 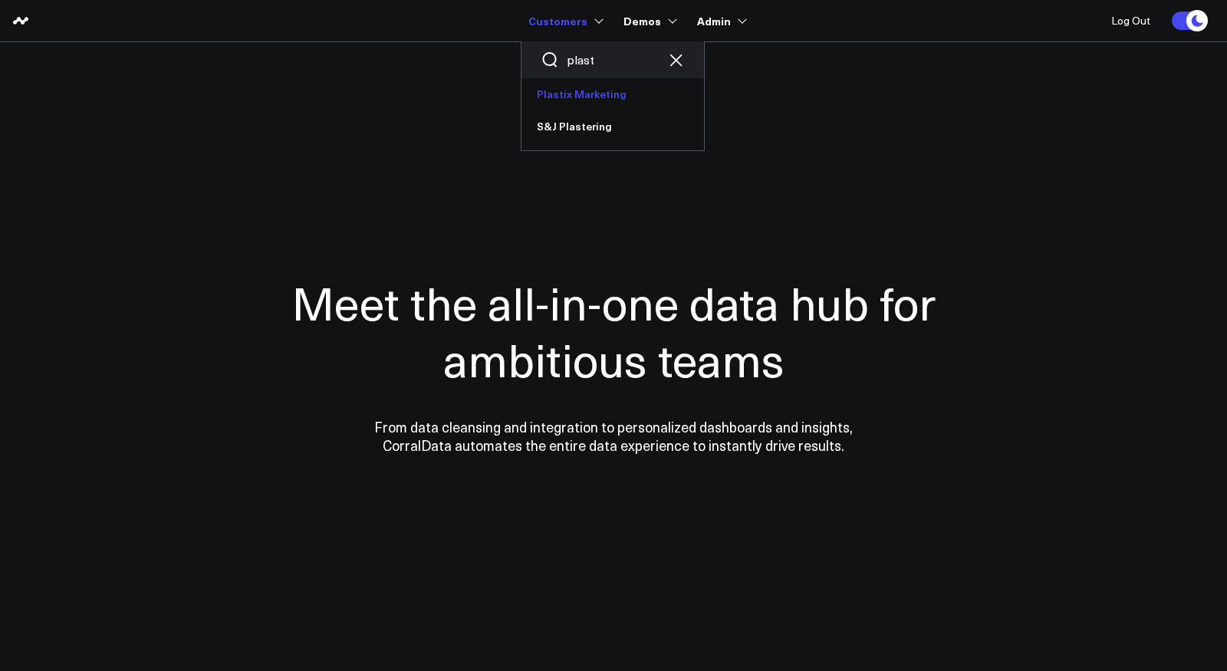 I want to click on a: Demos, so click(x=649, y=21).